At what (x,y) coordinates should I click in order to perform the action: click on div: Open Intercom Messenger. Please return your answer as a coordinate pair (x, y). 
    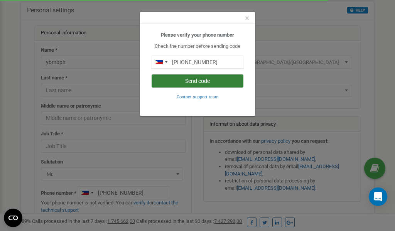
    Looking at the image, I should click on (378, 197).